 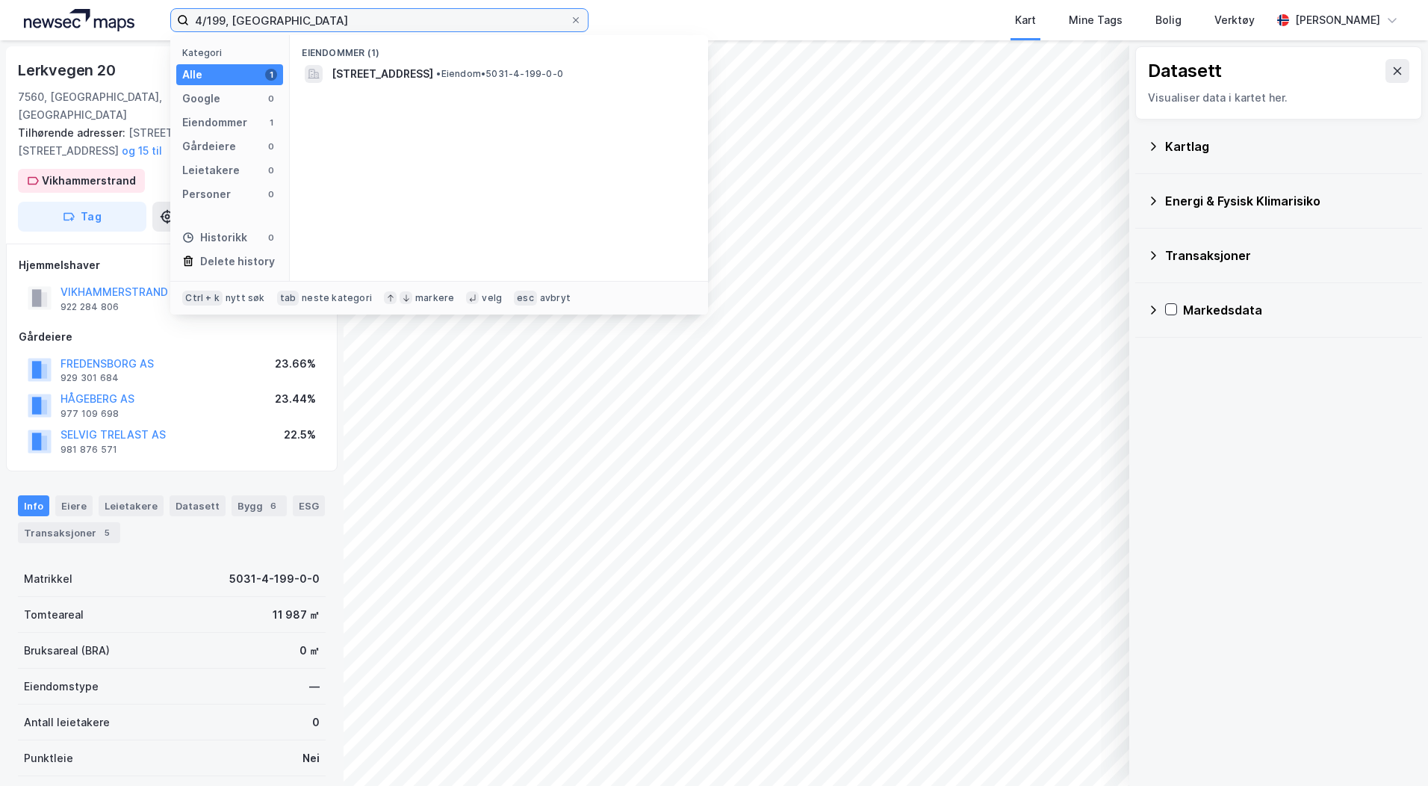 I want to click on div: esc, so click(x=525, y=298).